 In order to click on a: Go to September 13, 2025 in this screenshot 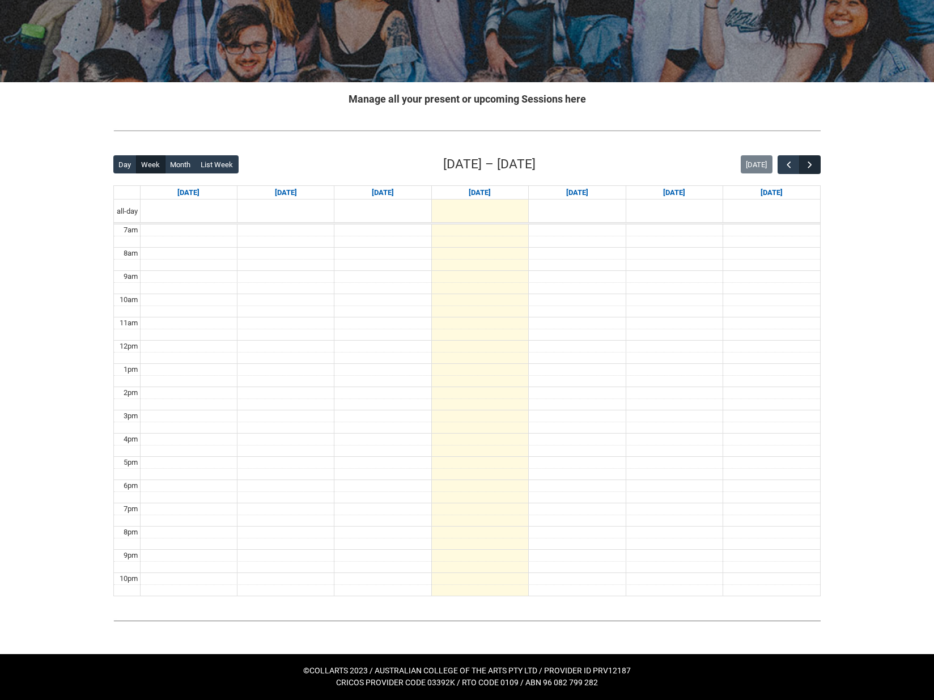, I will do `click(771, 193)`.